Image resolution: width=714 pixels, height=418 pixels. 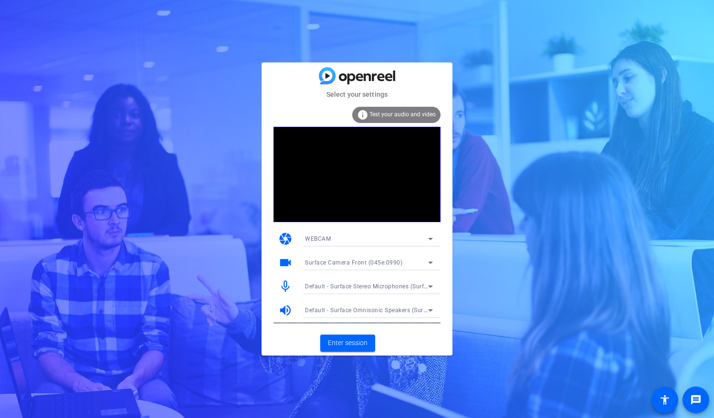 I want to click on mat-icon: camera, so click(x=285, y=239).